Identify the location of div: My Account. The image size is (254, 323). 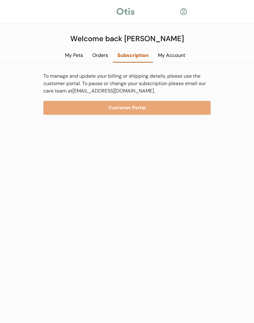
(171, 55).